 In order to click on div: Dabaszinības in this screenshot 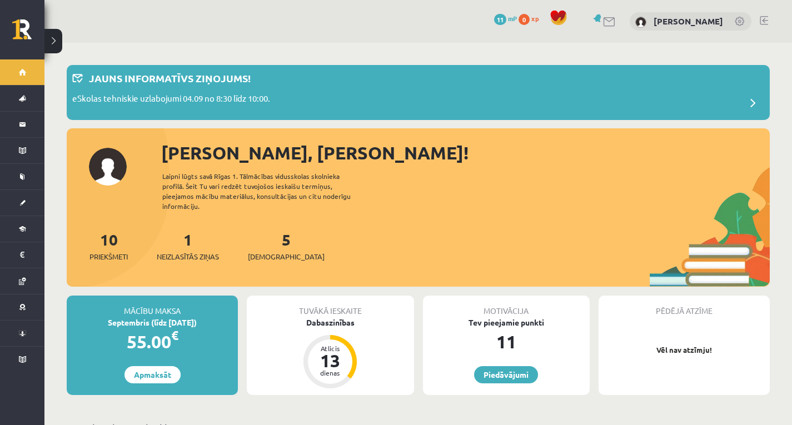, I will do `click(330, 322)`.